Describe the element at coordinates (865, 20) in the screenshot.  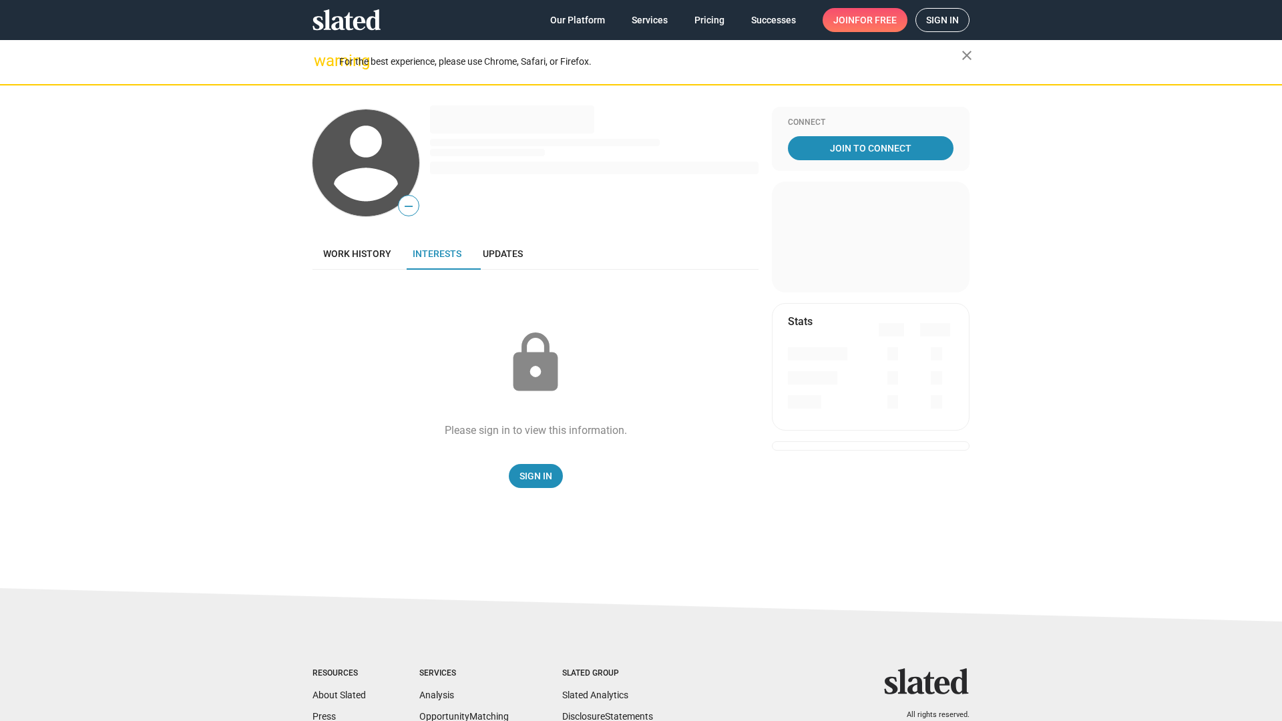
I see `span: Join` at that location.